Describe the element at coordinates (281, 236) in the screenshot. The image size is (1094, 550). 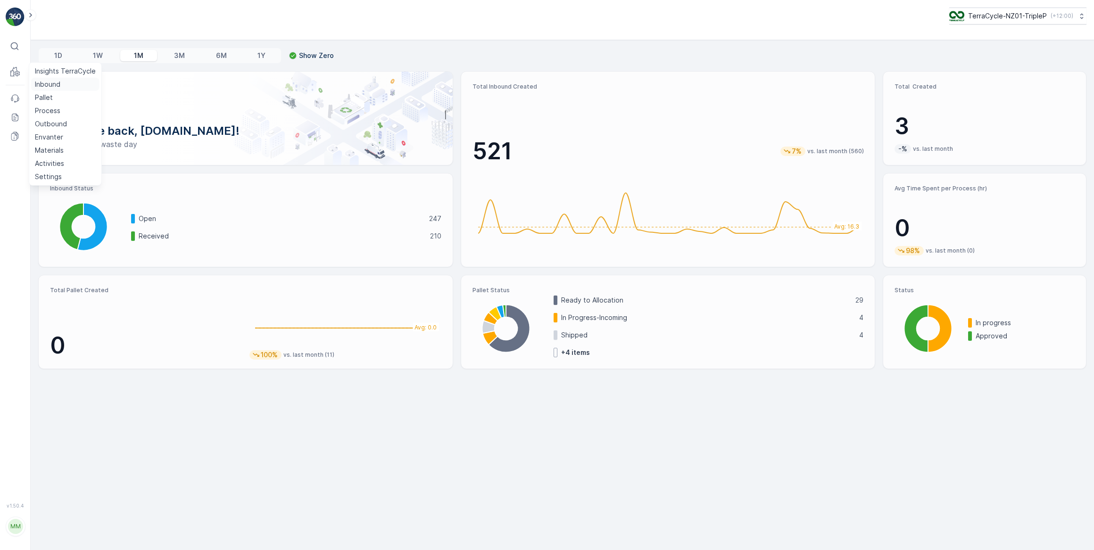
I see `p: Received` at that location.